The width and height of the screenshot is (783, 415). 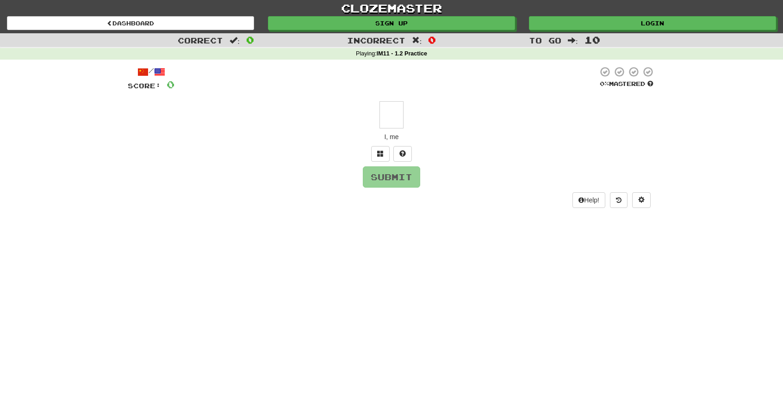 What do you see at coordinates (391, 23) in the screenshot?
I see `a: Sign up` at bounding box center [391, 23].